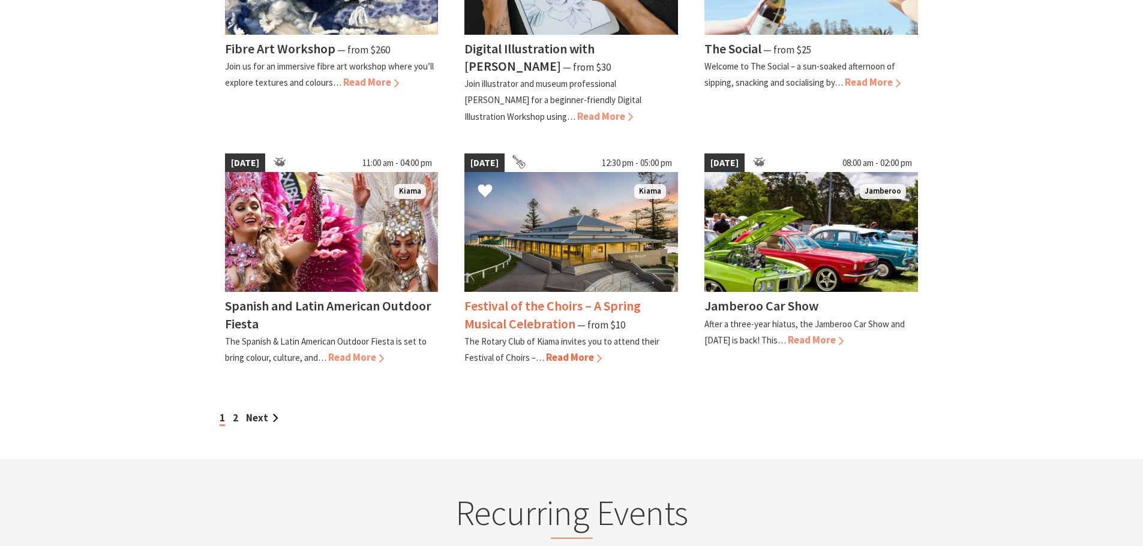 The image size is (1143, 546). What do you see at coordinates (222, 419) in the screenshot?
I see `span: 1` at bounding box center [222, 419].